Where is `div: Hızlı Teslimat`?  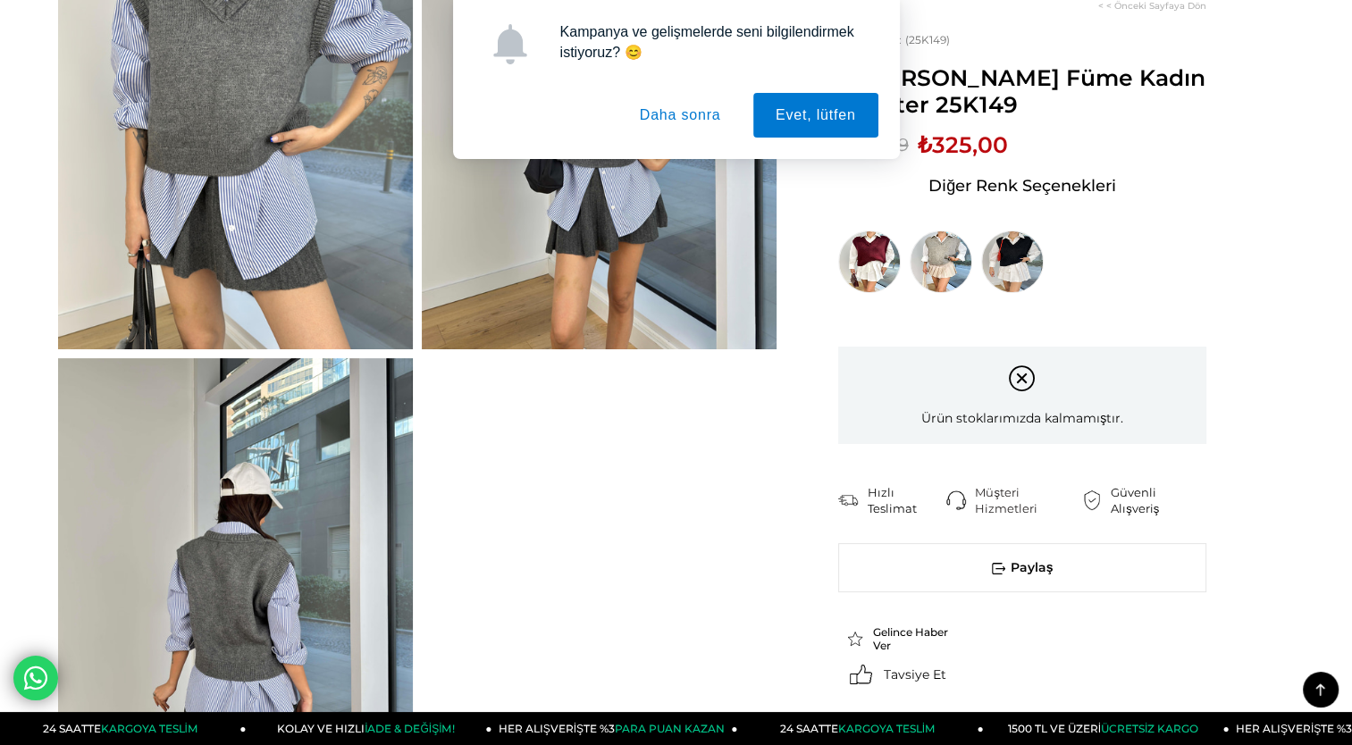
div: Hızlı Teslimat is located at coordinates (906, 501).